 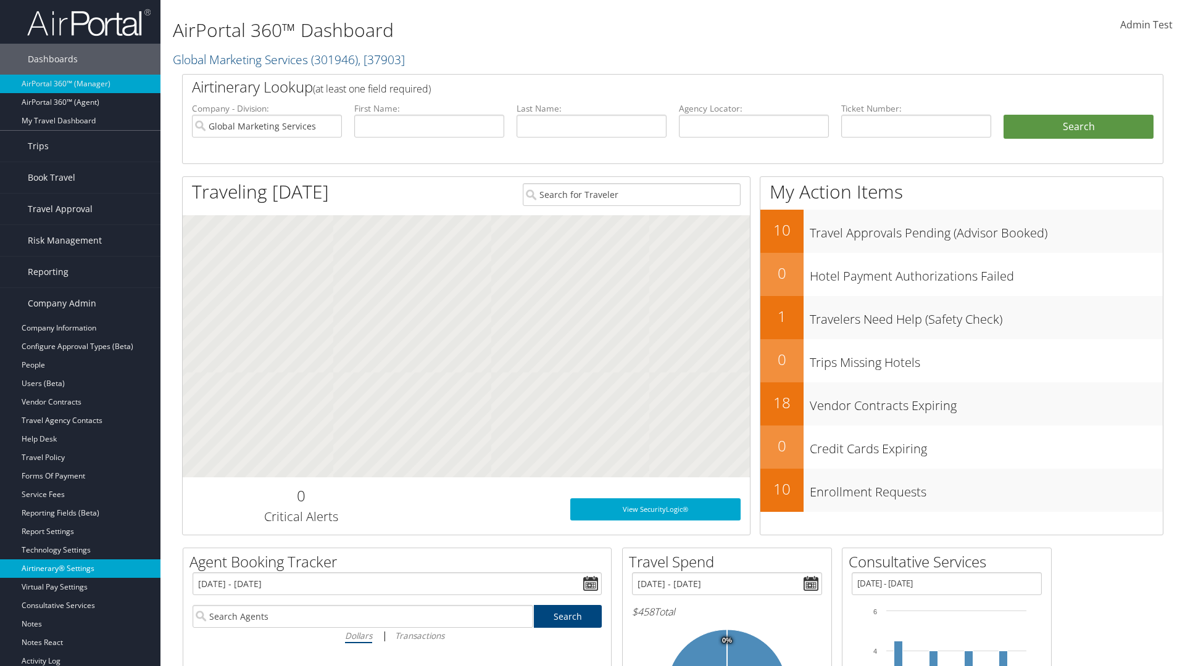 What do you see at coordinates (1146, 25) in the screenshot?
I see `a: Admin Test` at bounding box center [1146, 25].